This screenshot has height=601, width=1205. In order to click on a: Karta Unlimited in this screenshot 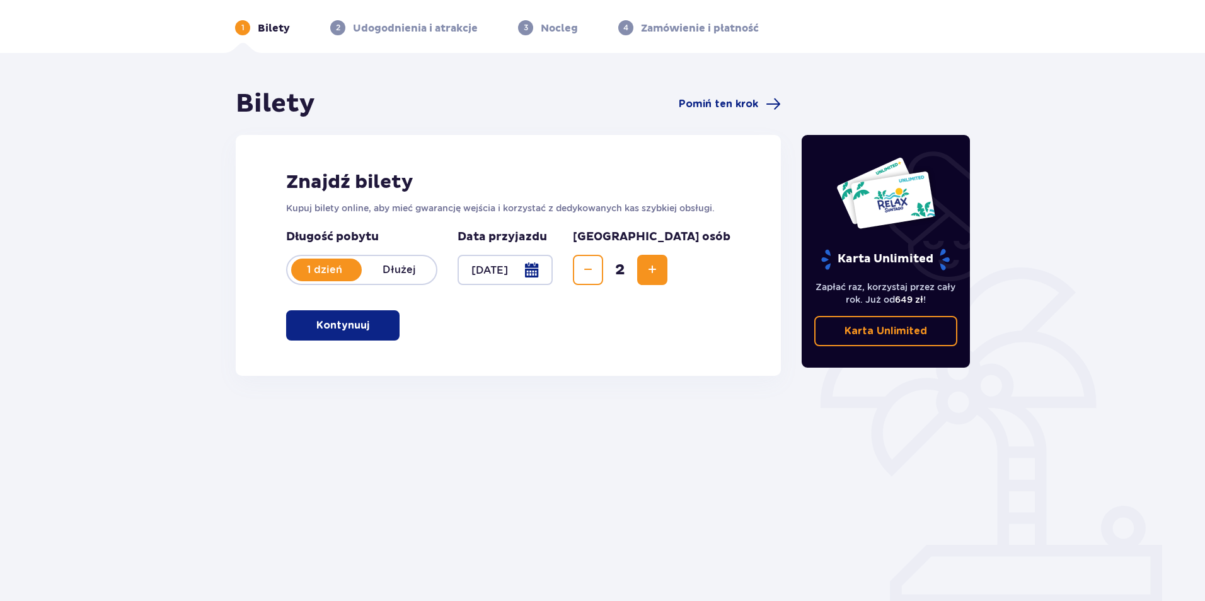, I will do `click(886, 331)`.